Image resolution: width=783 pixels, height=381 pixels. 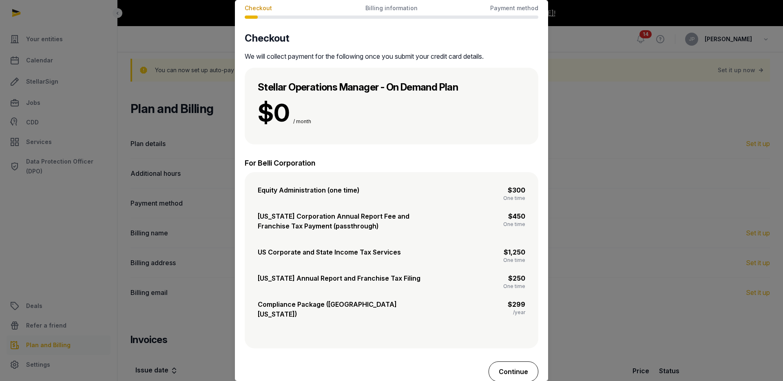 I want to click on p: We will collect payment for the following once you submit your credit card details., so click(x=392, y=56).